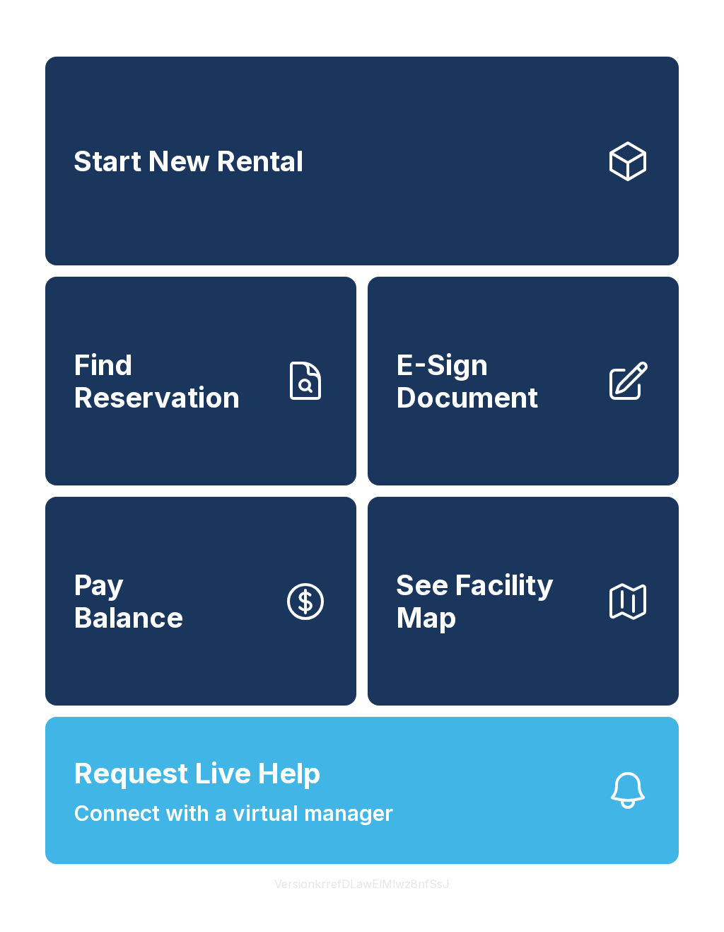  Describe the element at coordinates (523, 601) in the screenshot. I see `button: See Facility Map` at that location.